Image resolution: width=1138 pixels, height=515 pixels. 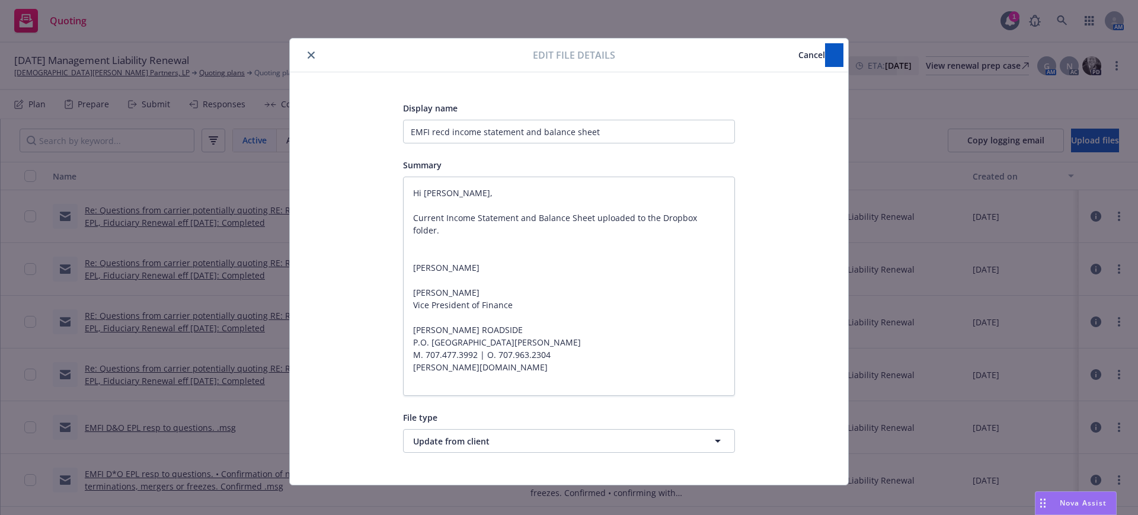 I want to click on button: close, so click(x=311, y=55).